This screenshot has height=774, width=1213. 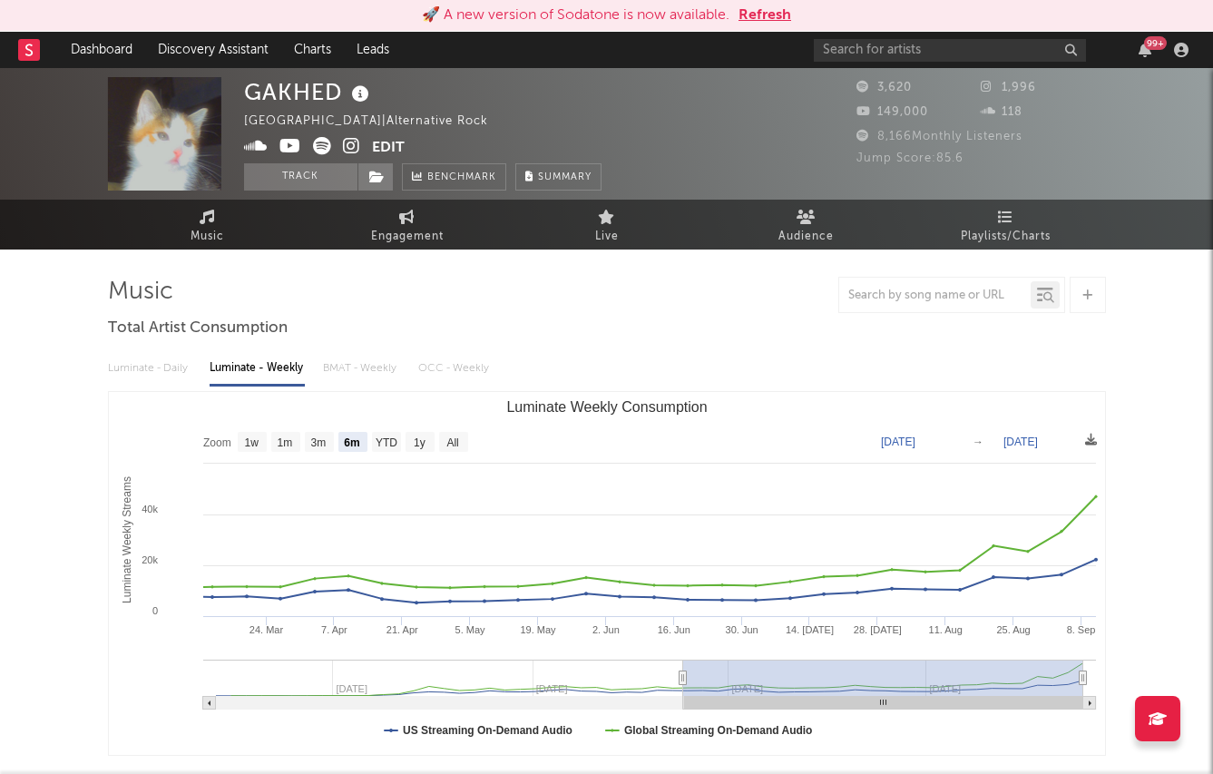 I want to click on text: 20k, so click(x=150, y=560).